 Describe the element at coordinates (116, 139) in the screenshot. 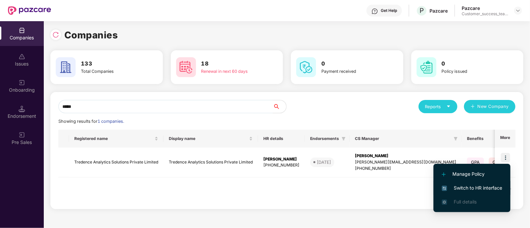

I see `th: Registered name` at that location.